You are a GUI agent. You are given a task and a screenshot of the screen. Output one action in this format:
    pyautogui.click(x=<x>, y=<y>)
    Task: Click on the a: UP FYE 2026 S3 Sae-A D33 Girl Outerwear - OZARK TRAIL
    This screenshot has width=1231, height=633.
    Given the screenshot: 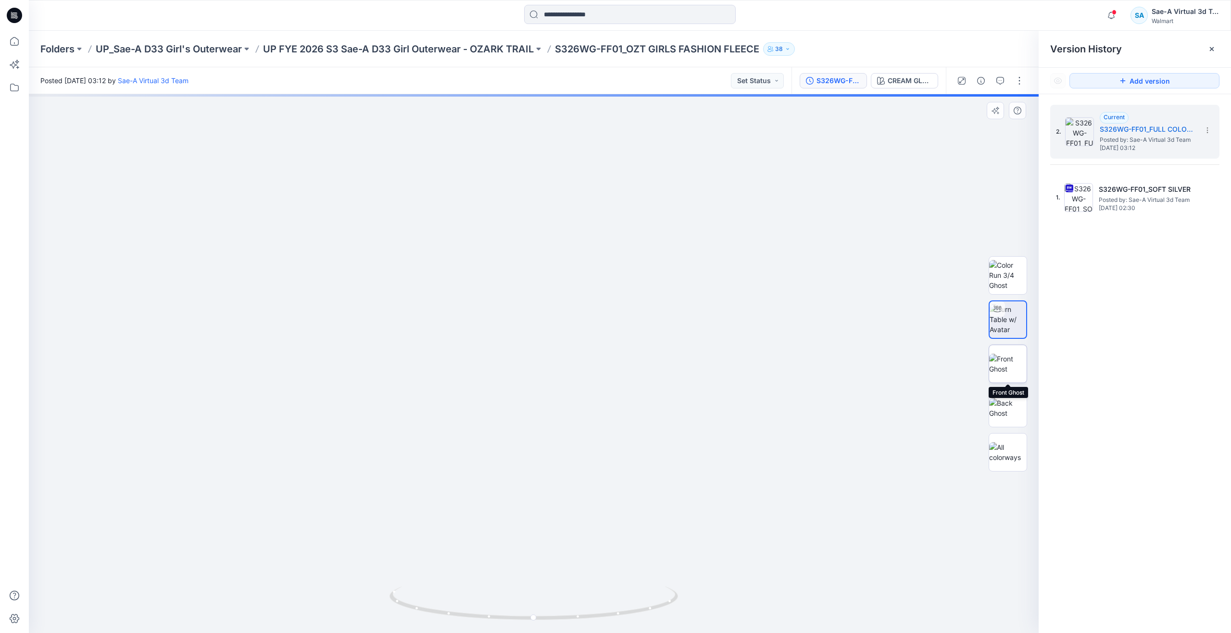 What is the action you would take?
    pyautogui.click(x=398, y=49)
    